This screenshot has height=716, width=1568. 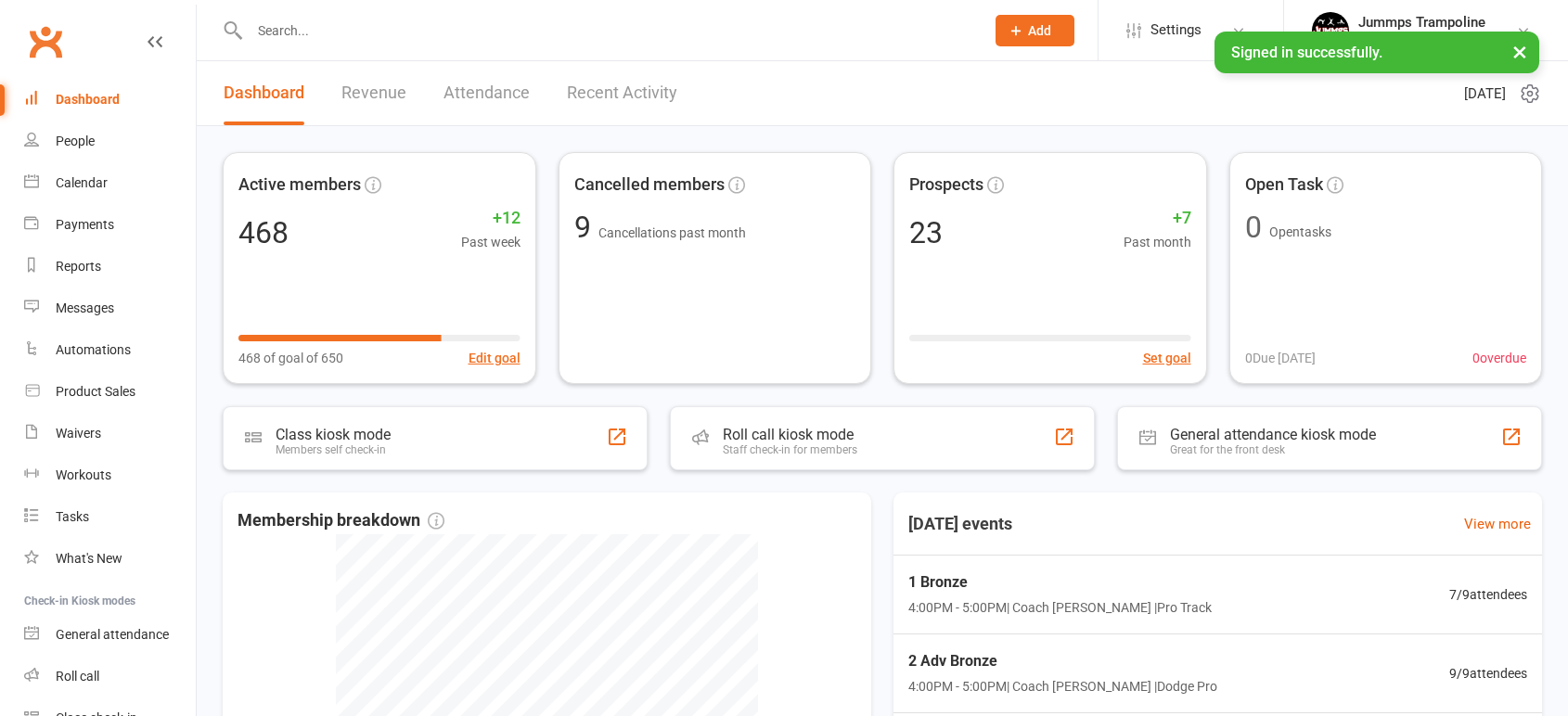 What do you see at coordinates (109, 266) in the screenshot?
I see `a: Reports` at bounding box center [109, 266].